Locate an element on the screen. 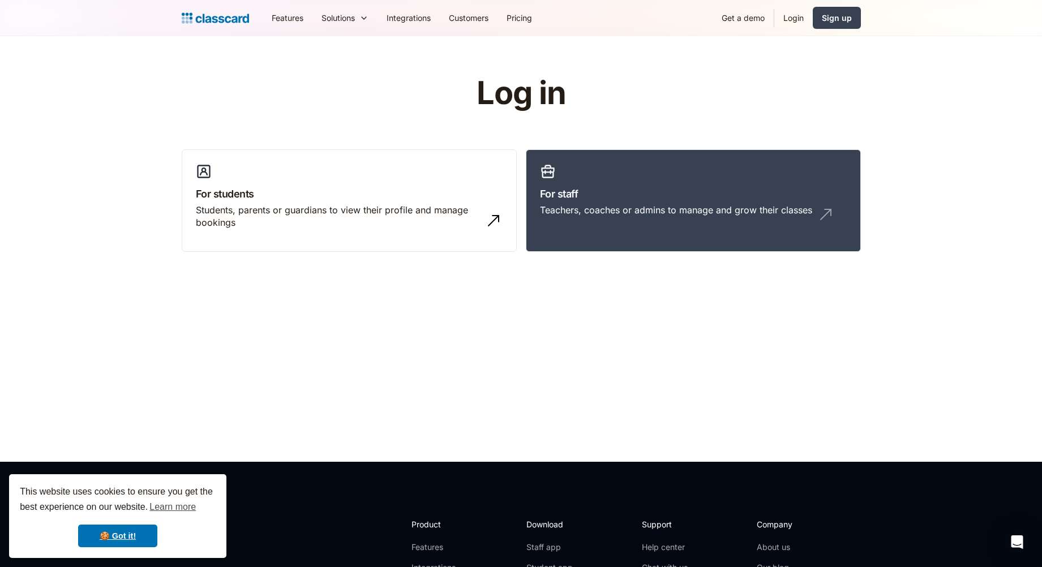  div: cookieconsent is located at coordinates (118, 516).